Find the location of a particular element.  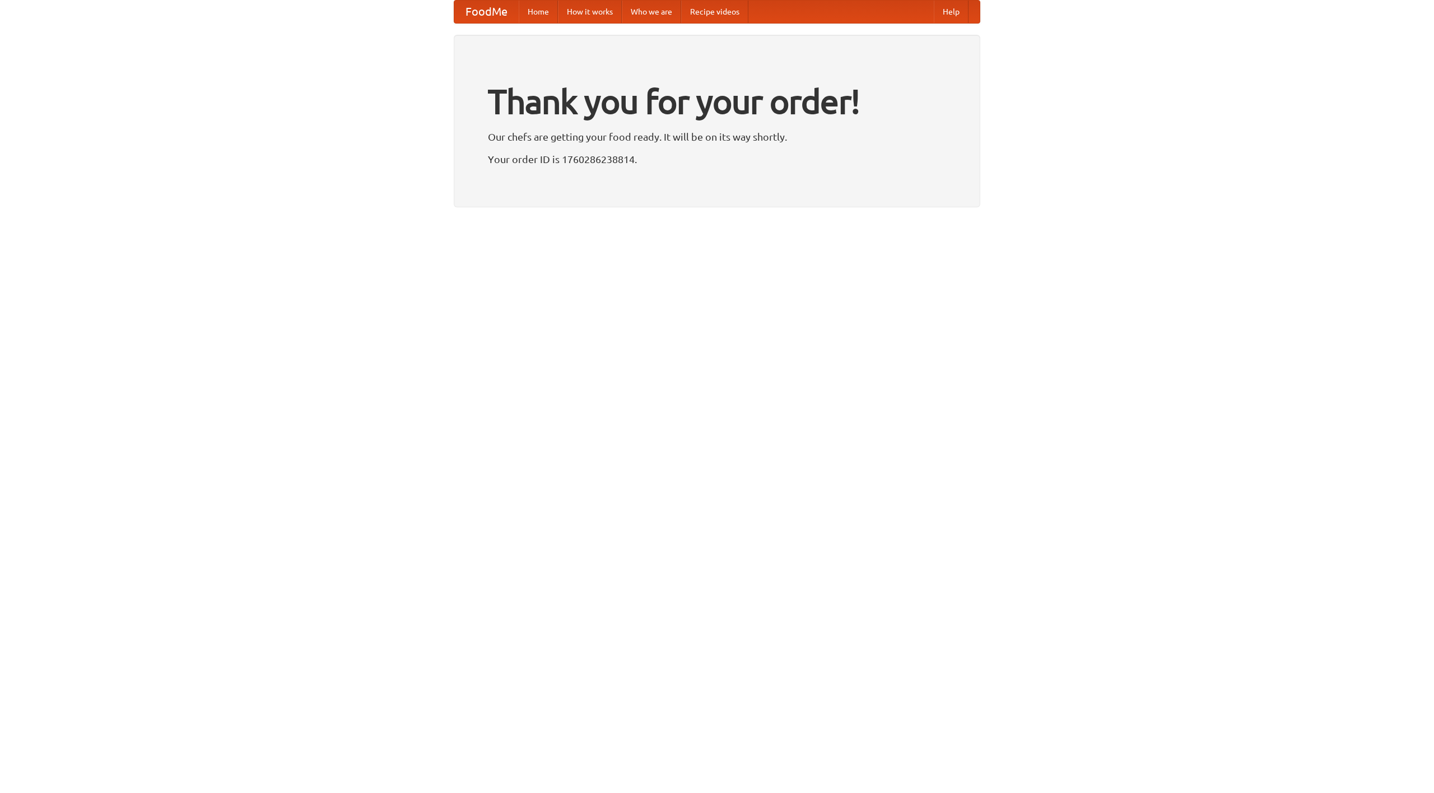

h1: Thank you for your order! is located at coordinates (717, 101).